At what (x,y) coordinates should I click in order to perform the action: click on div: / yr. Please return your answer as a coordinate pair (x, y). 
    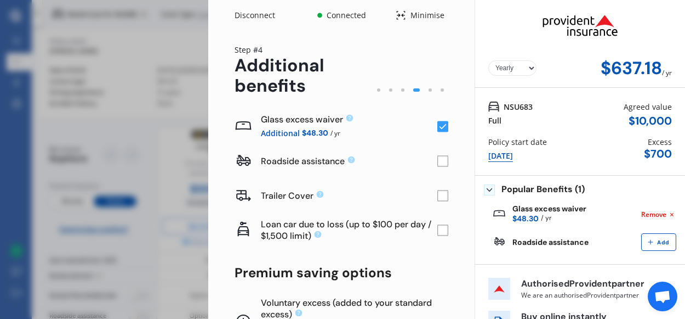
    Looking at the image, I should click on (667, 68).